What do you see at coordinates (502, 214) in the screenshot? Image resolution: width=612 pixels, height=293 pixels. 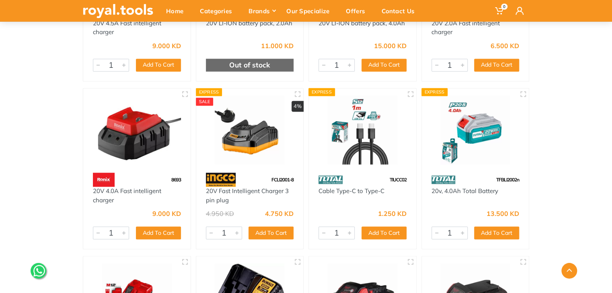 I see `div: 13.500 KD` at bounding box center [502, 214].